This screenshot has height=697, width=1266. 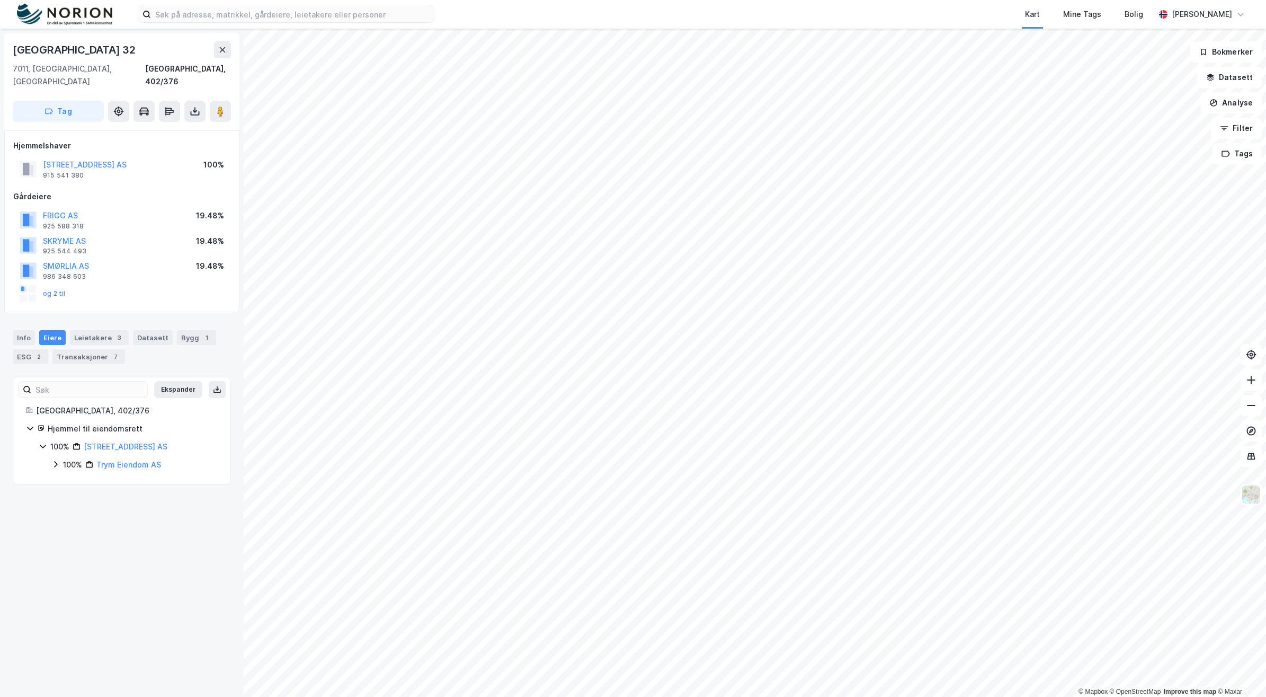 What do you see at coordinates (65, 14) in the screenshot?
I see `img: norion-logo.80e7a08dc31c2e691866.png` at bounding box center [65, 14].